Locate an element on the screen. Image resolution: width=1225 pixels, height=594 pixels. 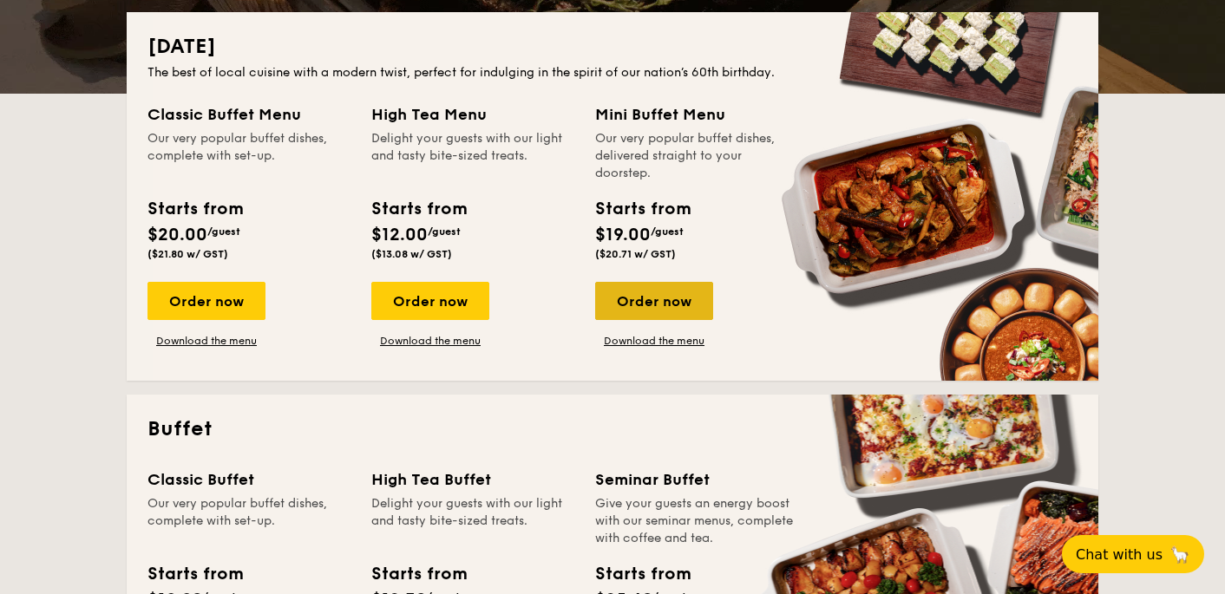
div: High Tea Buffet is located at coordinates (473, 480).